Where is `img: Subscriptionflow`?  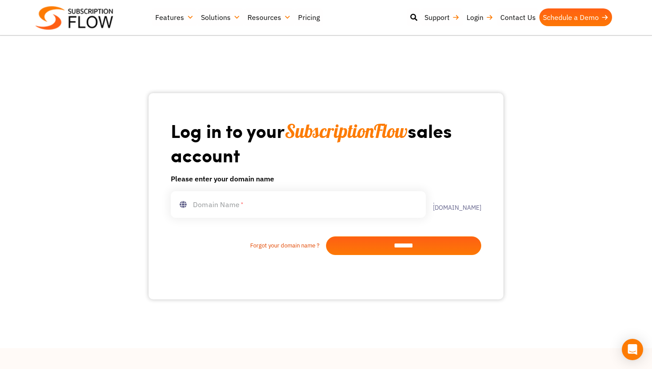
img: Subscriptionflow is located at coordinates (74, 18).